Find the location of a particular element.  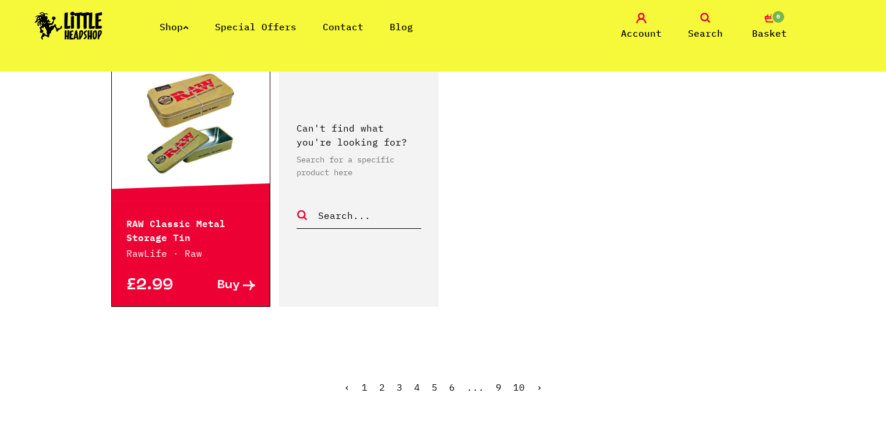

img: Little Head Shop Logo is located at coordinates (69, 26).